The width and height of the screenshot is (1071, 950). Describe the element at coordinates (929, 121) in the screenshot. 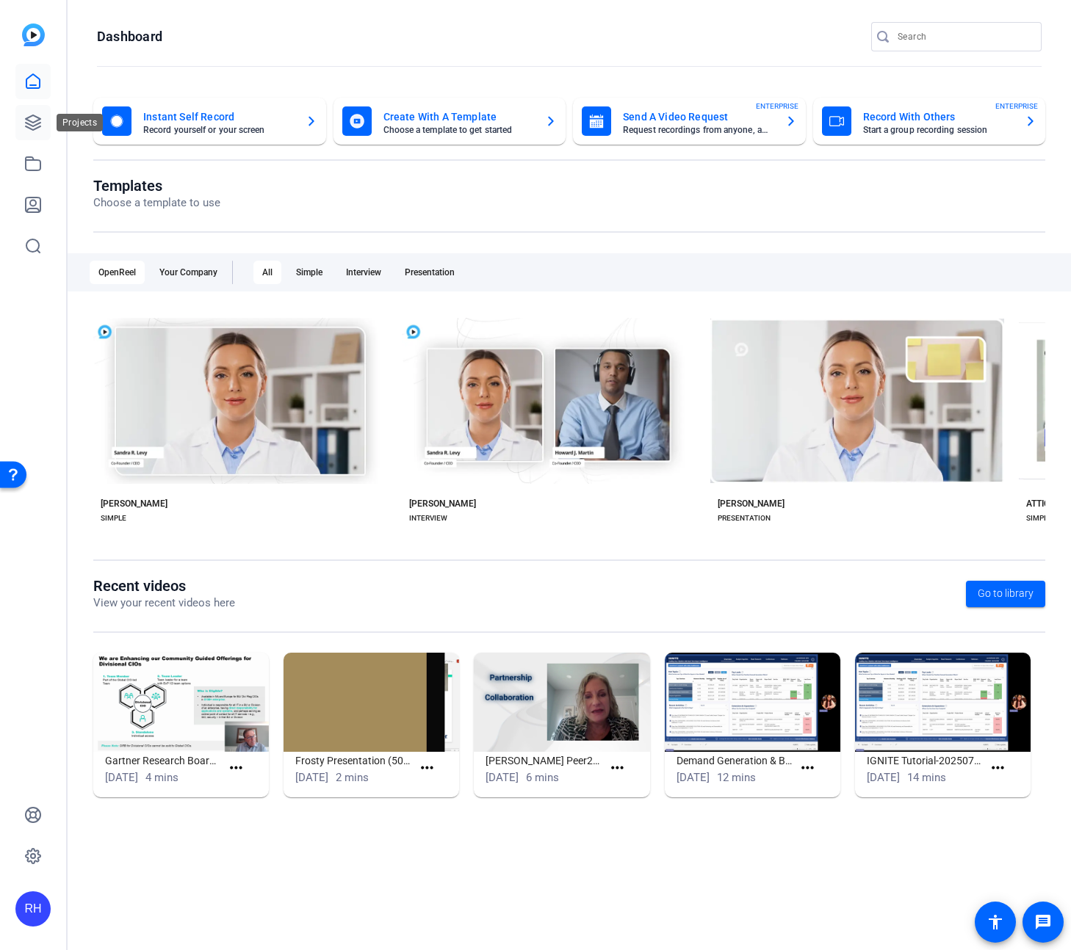

I see `button: Record With OthersStart a group recording sessionENTERPRISE` at that location.